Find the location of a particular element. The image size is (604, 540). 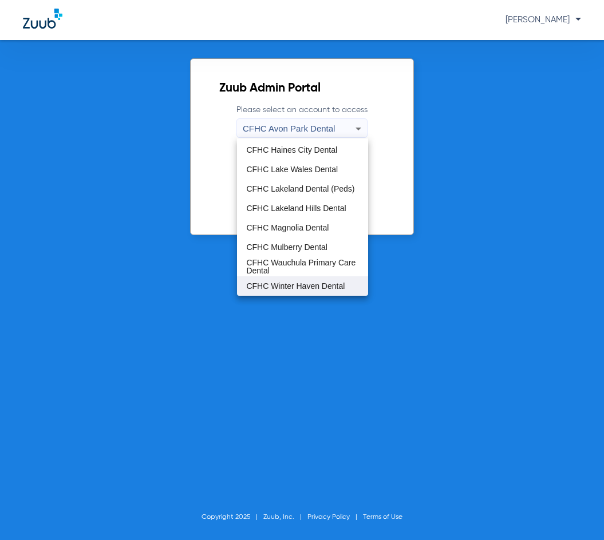

span: CFHC Mulberry Dental is located at coordinates (287, 247).